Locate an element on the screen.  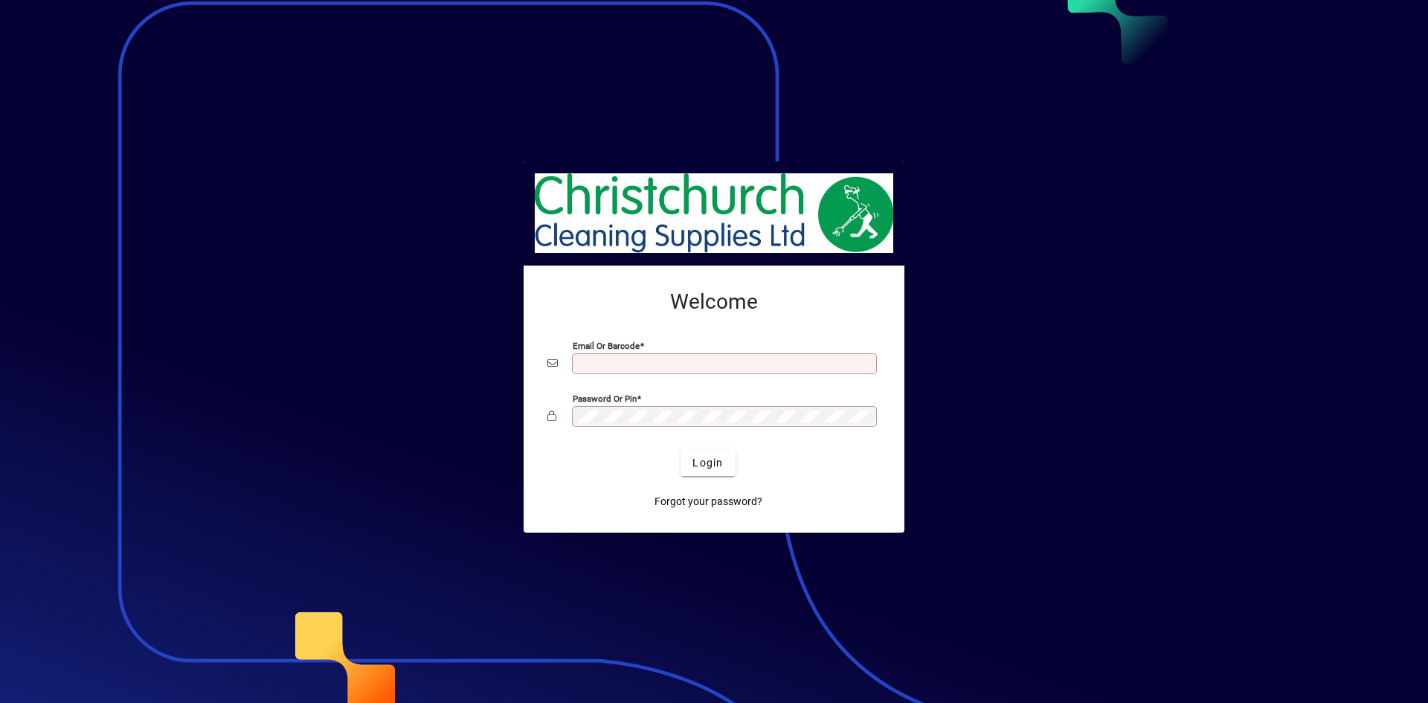
span: Forgot your password? is located at coordinates (708, 501).